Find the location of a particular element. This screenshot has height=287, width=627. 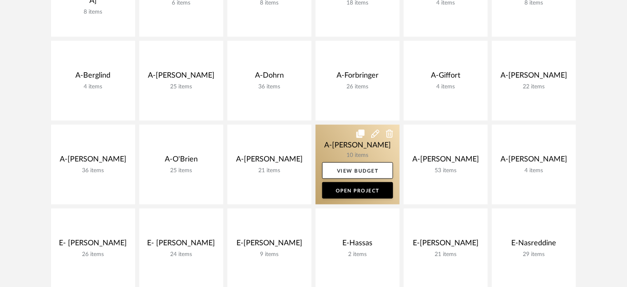

div: E-Hassas is located at coordinates (358, 244).